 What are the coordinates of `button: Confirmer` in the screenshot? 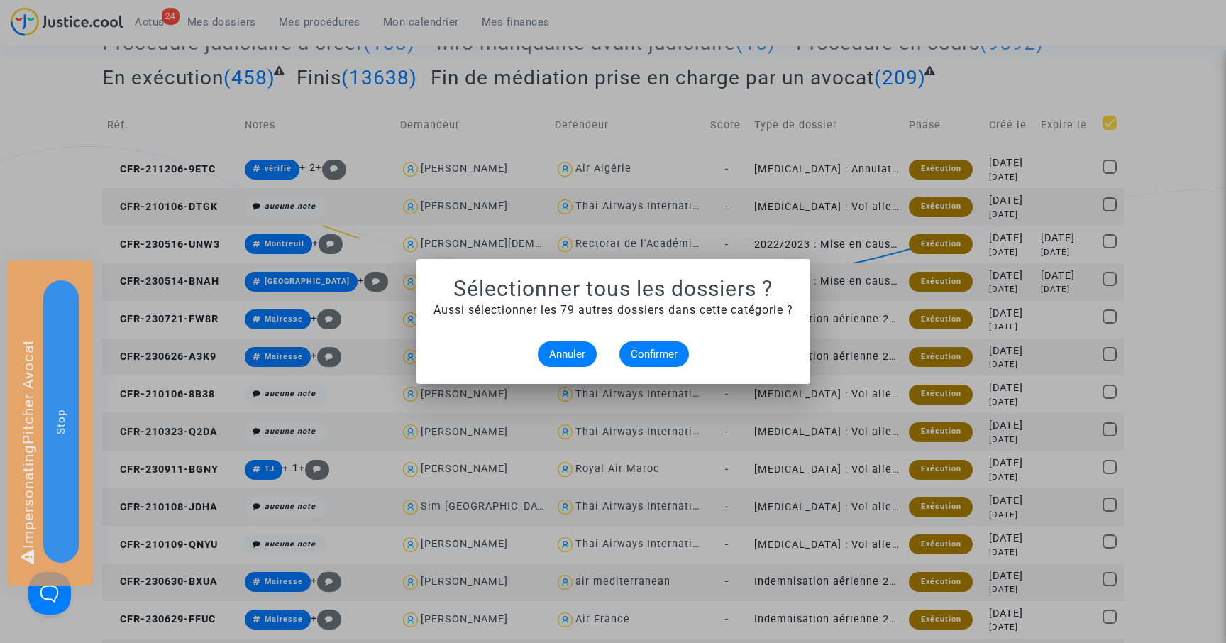 It's located at (654, 354).